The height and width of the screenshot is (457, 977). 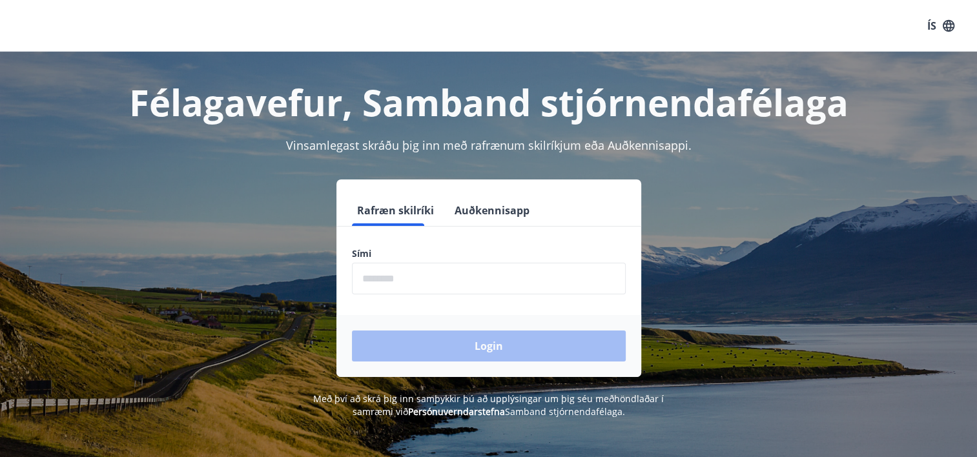 I want to click on button: Auðkennisapp, so click(x=492, y=211).